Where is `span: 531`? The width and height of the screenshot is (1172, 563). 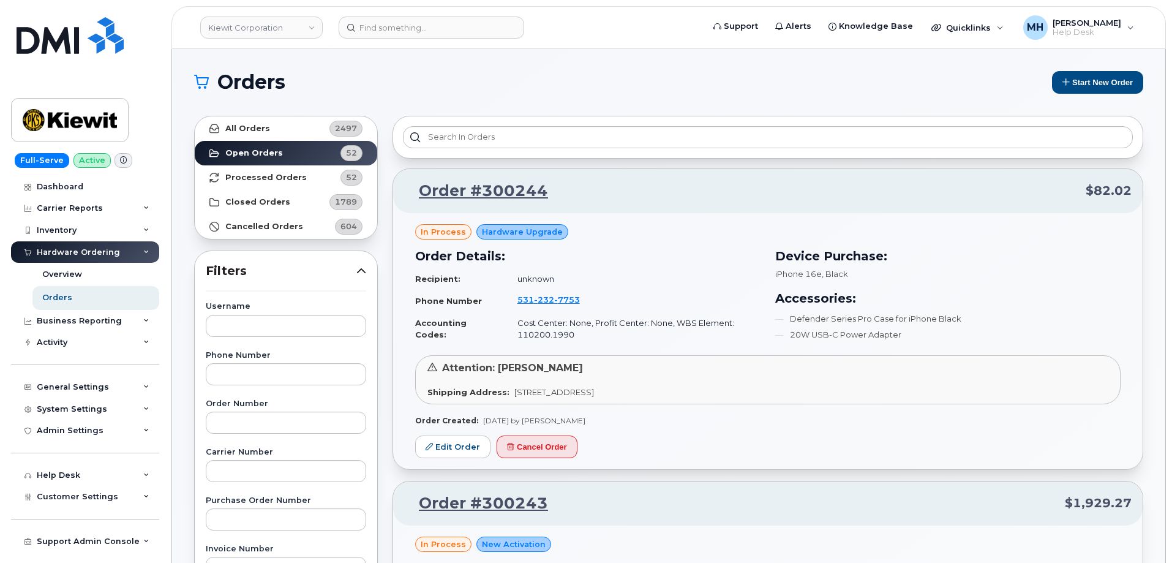 span: 531 is located at coordinates (549, 299).